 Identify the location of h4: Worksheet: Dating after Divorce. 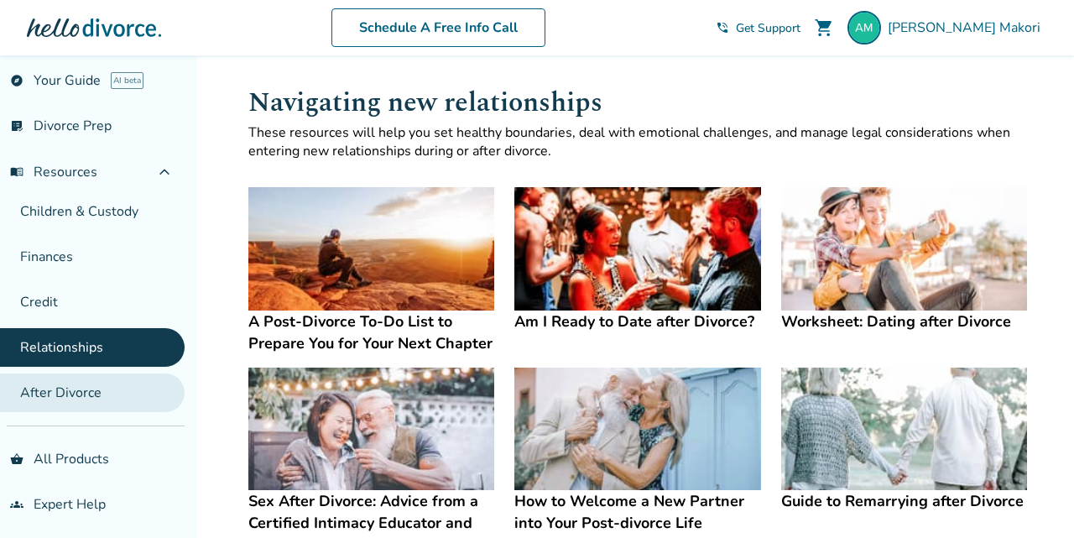
(904, 321).